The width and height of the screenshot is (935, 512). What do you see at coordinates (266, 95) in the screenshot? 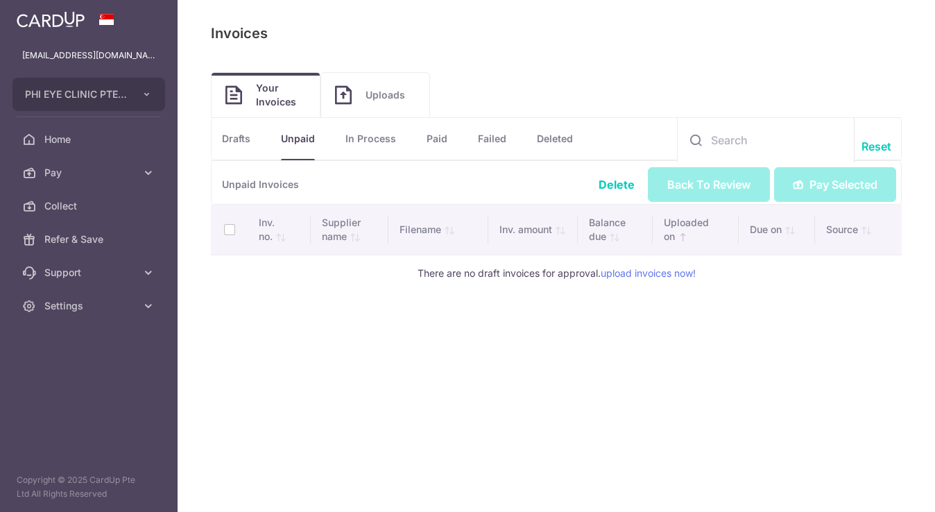
I see `a: Your Invoices` at bounding box center [266, 95].